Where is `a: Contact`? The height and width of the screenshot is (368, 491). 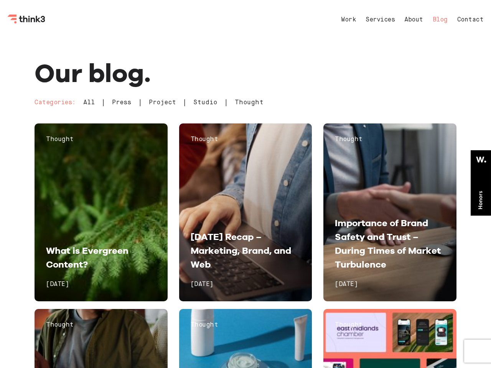 a: Contact is located at coordinates (470, 20).